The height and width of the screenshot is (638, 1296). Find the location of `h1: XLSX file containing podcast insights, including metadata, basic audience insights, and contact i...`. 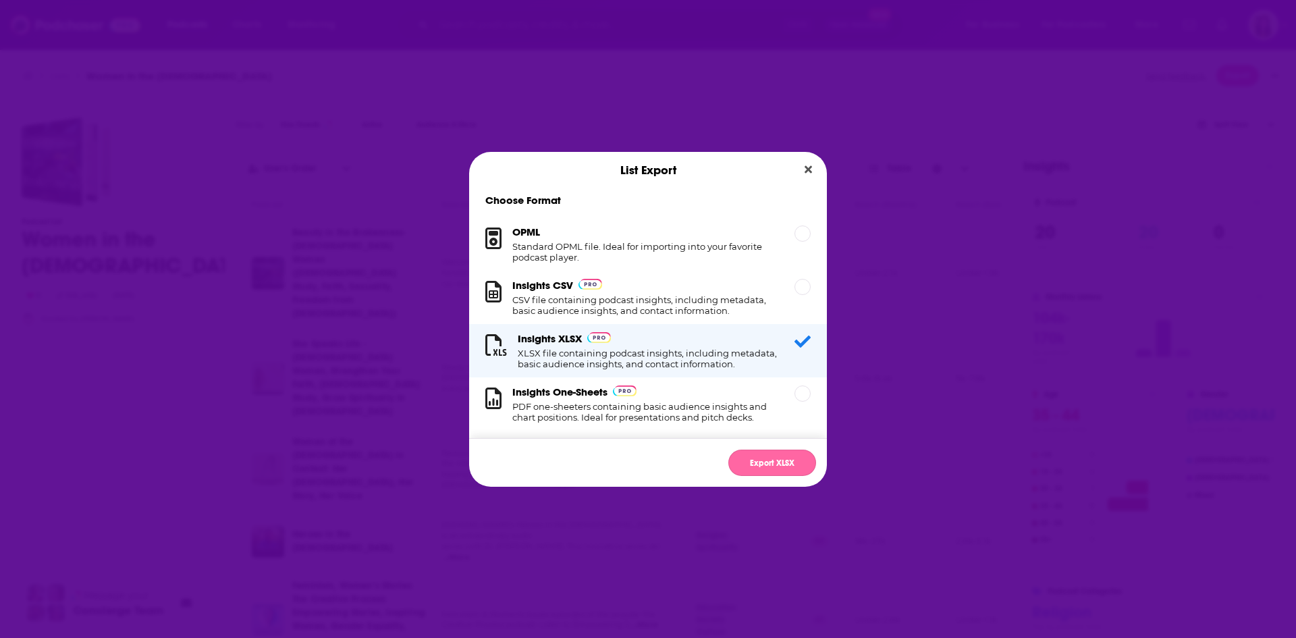

h1: XLSX file containing podcast insights, including metadata, basic audience insights, and contact i... is located at coordinates (648, 358).